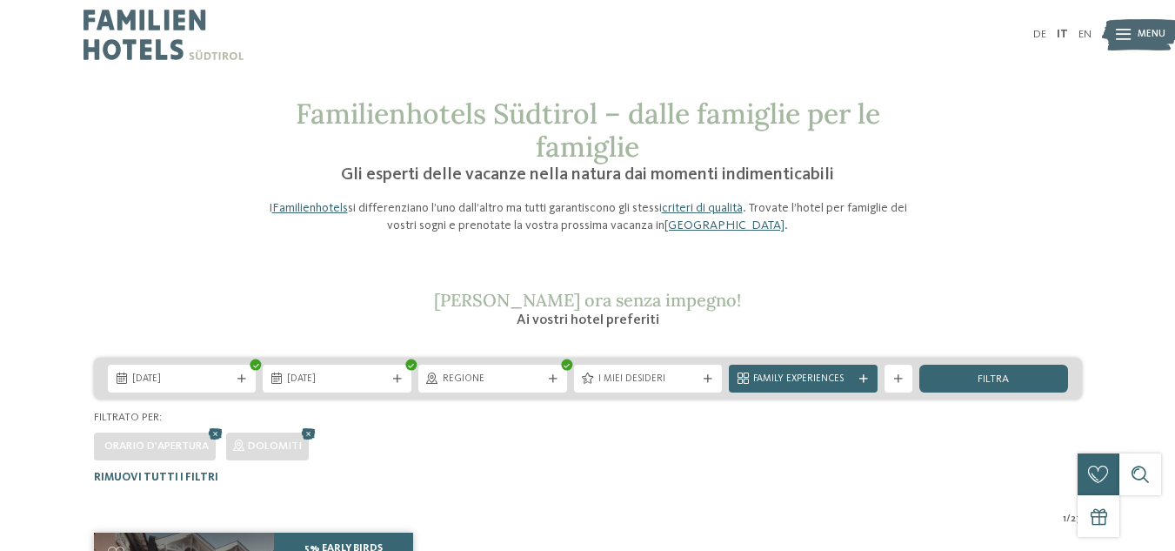  I want to click on span: Ai vostri hotel preferiti, so click(588, 320).